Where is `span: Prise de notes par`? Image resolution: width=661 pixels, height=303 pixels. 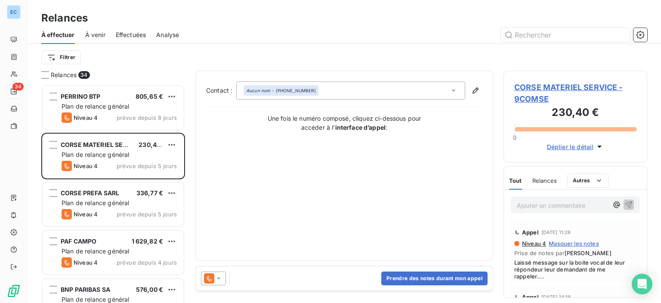
span: Prise de notes par is located at coordinates (575, 253).